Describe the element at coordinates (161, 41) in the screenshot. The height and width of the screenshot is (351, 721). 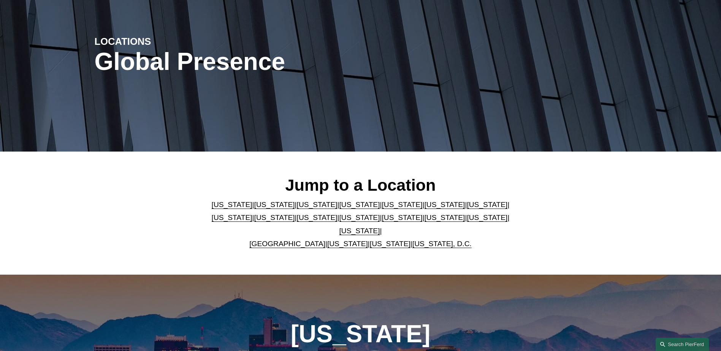
I see `h4: LOCATIONS` at that location.